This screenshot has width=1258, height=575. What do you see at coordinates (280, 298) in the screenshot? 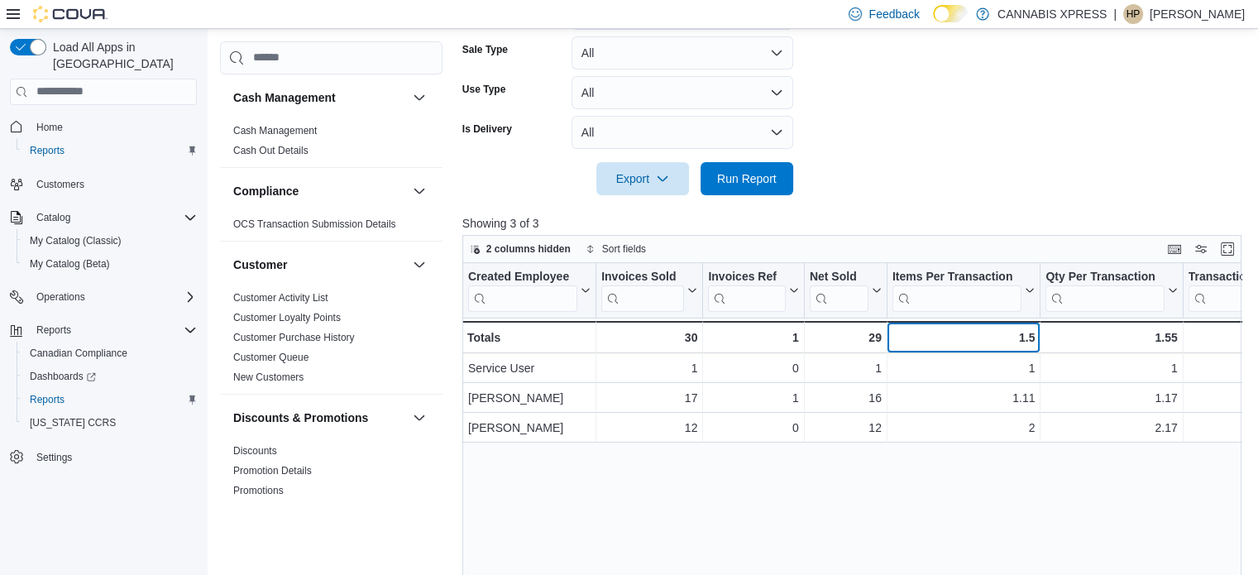
I see `a: Customer Activity List` at bounding box center [280, 298].